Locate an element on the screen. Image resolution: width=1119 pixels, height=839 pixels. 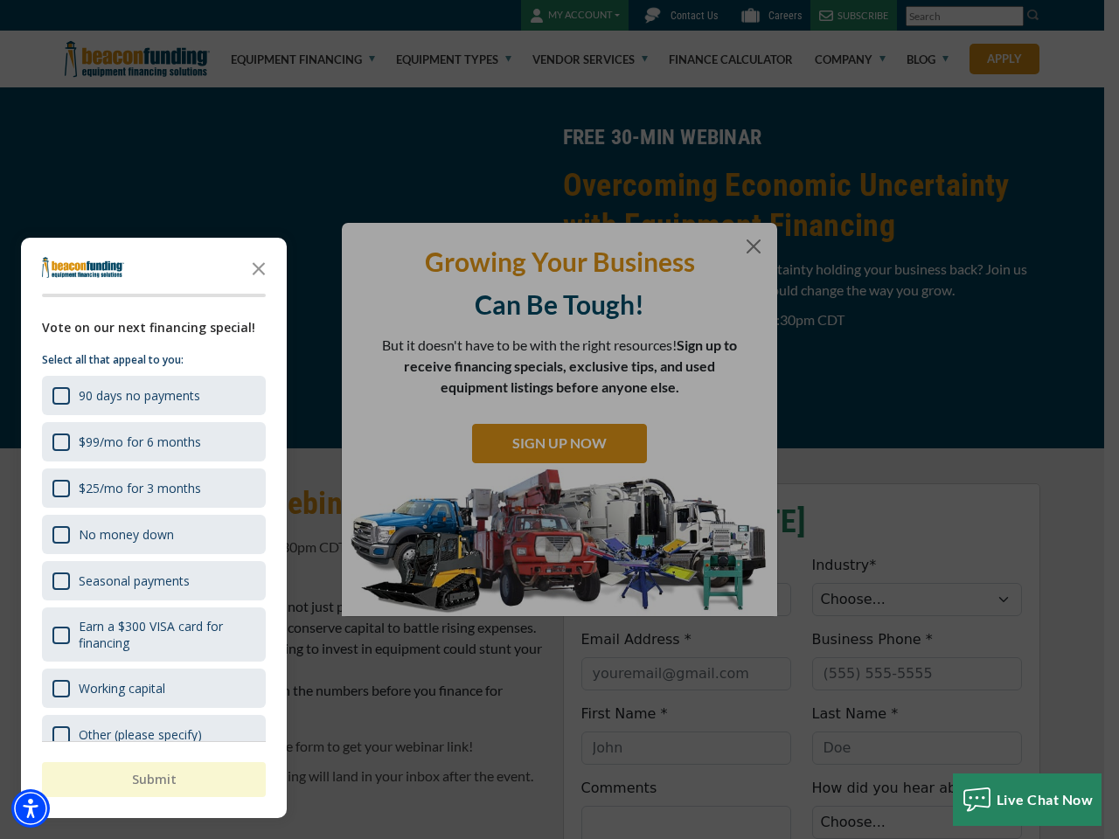
div: Vote on our next financing special! is located at coordinates (154, 328).